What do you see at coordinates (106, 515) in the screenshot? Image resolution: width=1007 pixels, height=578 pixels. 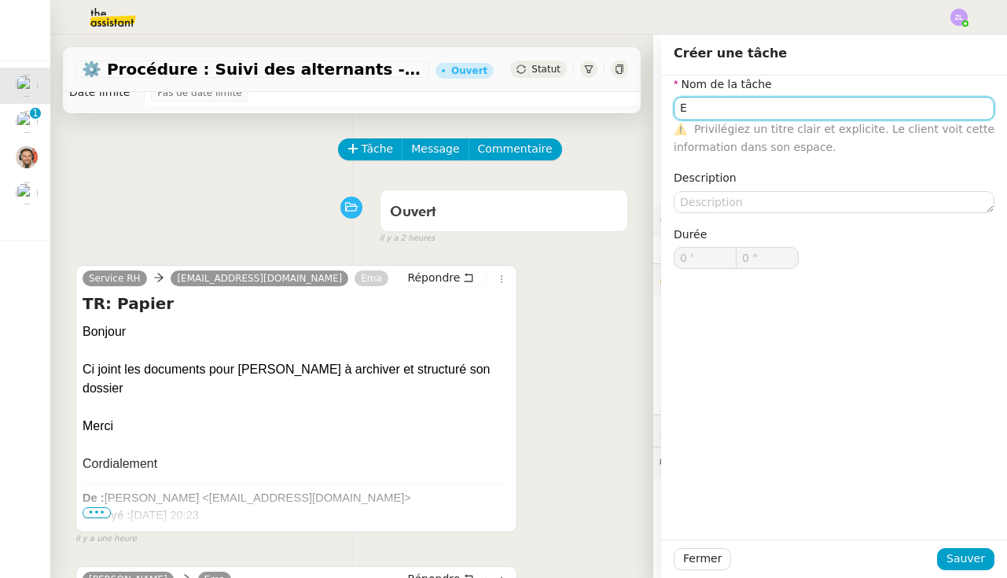 I see `b: Envoyé :` at bounding box center [106, 515].